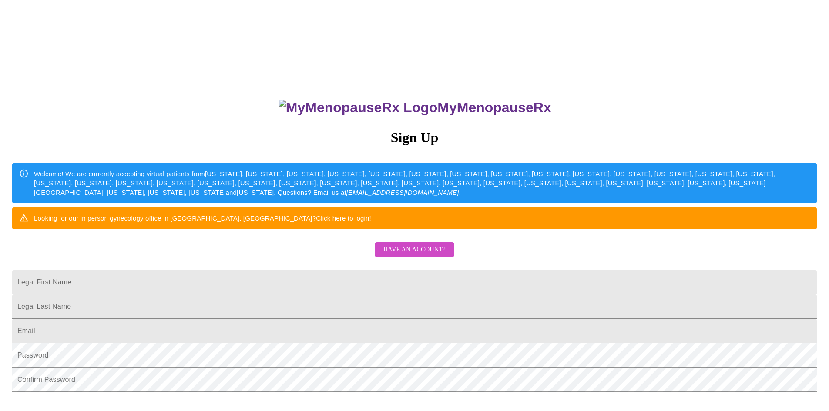 The width and height of the screenshot is (829, 411). Describe the element at coordinates (415, 107) in the screenshot. I see `h3: MyMenopauseRx` at that location.